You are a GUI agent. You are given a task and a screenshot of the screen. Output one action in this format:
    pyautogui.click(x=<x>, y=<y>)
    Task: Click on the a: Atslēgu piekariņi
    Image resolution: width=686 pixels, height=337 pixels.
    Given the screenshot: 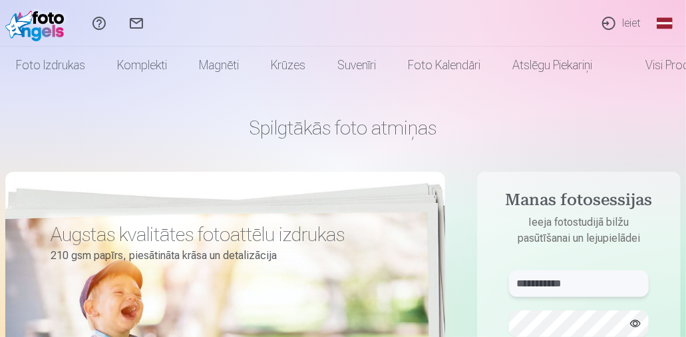 What is the action you would take?
    pyautogui.click(x=552, y=65)
    